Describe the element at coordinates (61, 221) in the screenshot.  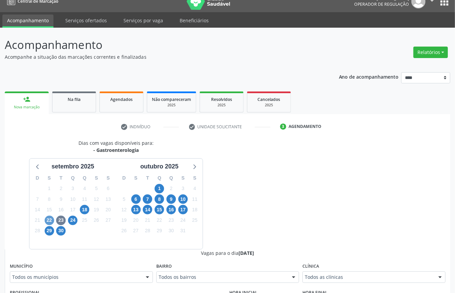
I see `span: terça-feira, 23 de setembro de 2025` at that location.